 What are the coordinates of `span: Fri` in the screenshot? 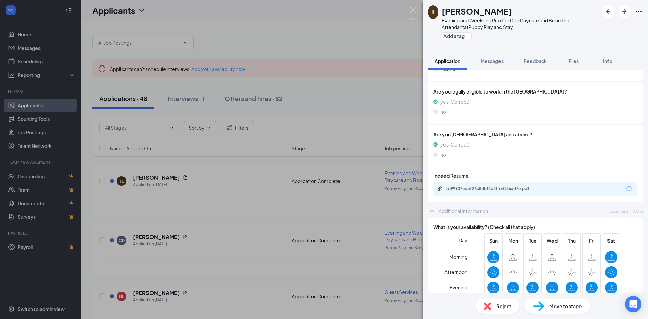 It's located at (592, 241).